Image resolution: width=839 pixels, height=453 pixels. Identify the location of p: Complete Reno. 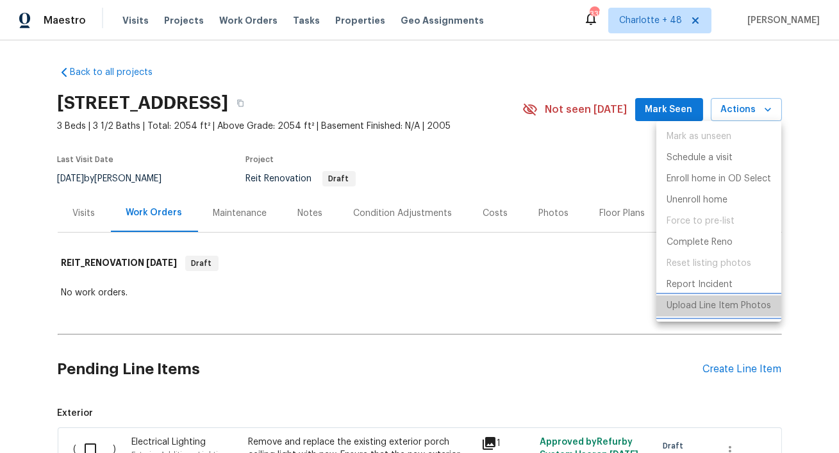
(700, 242).